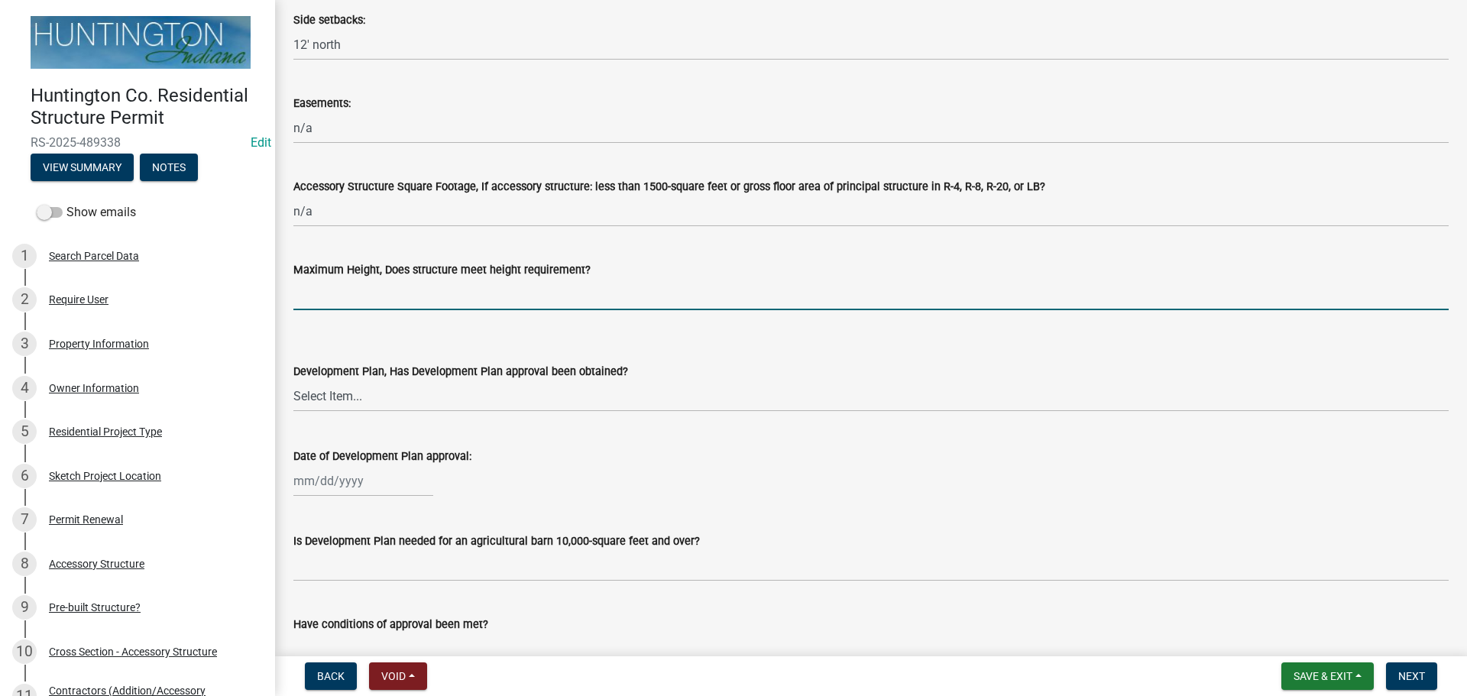  Describe the element at coordinates (669, 187) in the screenshot. I see `label: Accessory Structure Square Footage, If accessory structure: less than 1500-square feet or gross f...` at that location.